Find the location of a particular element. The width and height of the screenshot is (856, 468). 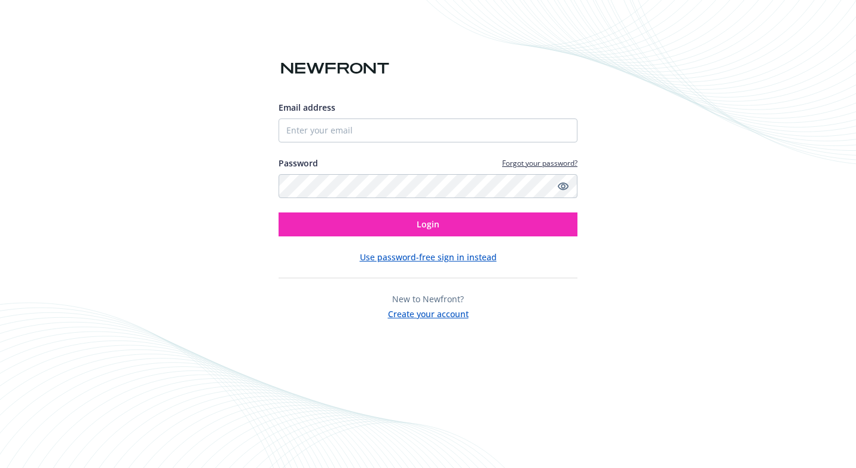

input: Enter your email is located at coordinates (428, 130).